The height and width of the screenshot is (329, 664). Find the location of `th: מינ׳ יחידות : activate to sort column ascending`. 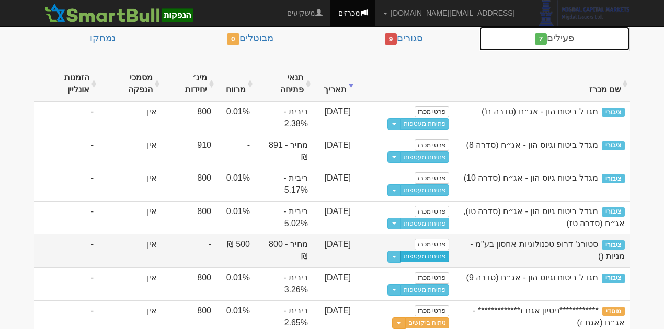

th: מינ׳ יחידות : activate to sort column ascending is located at coordinates (189, 84).